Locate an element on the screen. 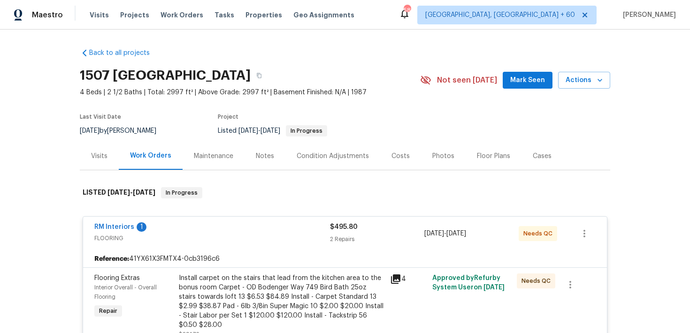  span: FLOORING is located at coordinates (212, 238).